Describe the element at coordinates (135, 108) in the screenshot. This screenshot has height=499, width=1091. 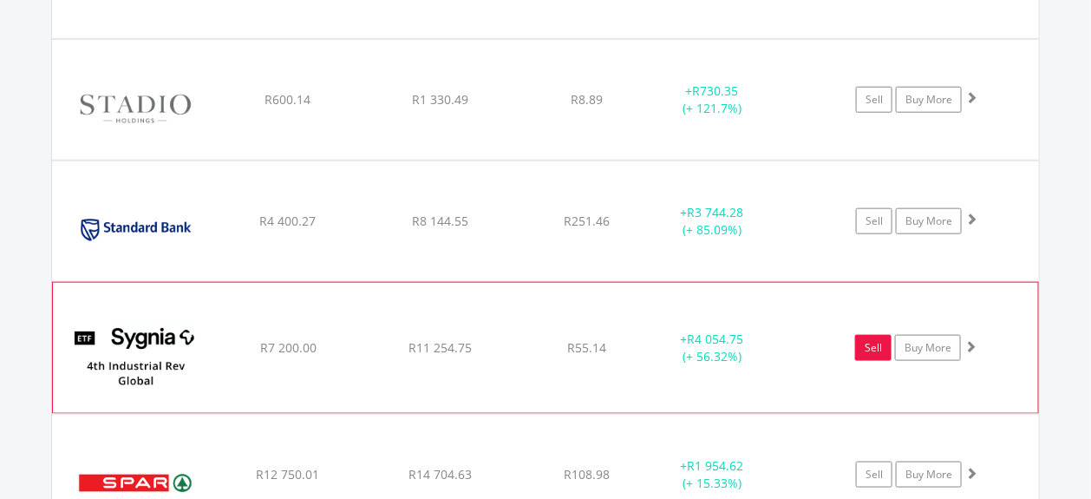
I see `img: EQU.ZA.SDO.png` at that location.